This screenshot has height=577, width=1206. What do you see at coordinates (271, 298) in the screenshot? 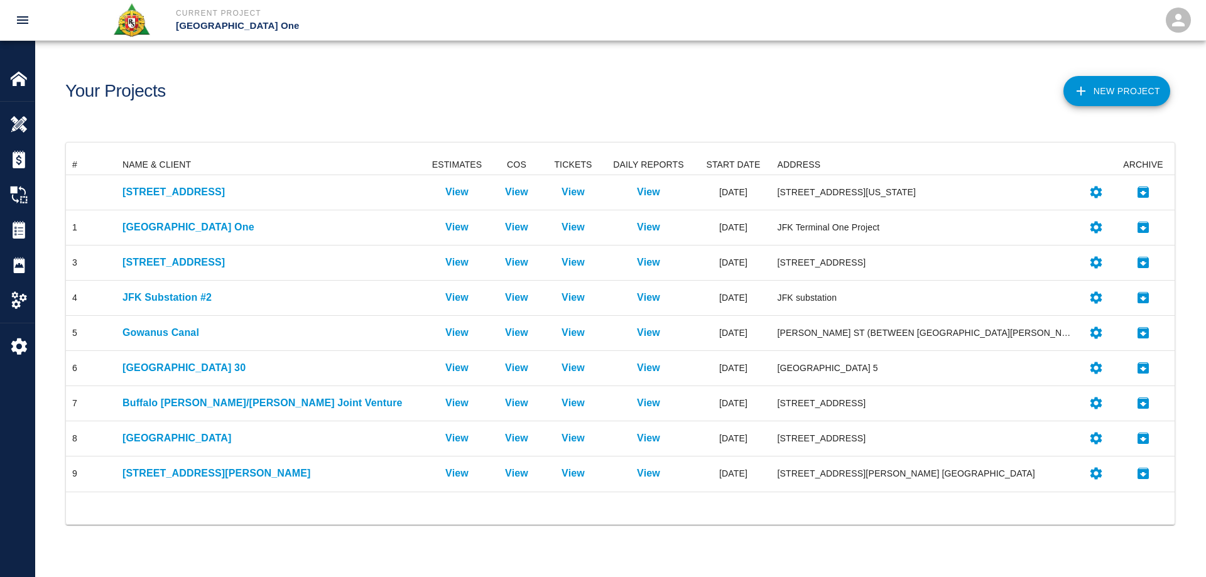
I see `a: JFK Substation #2` at bounding box center [271, 298].